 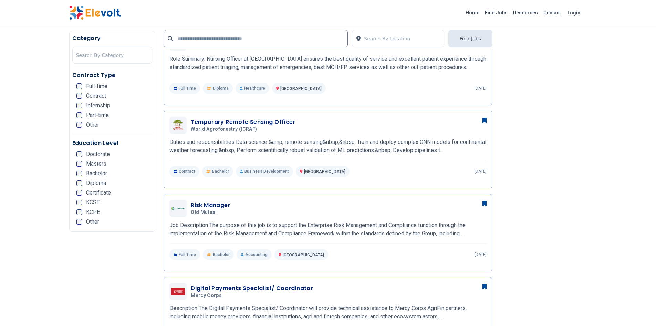 What do you see at coordinates (252, 288) in the screenshot?
I see `h3: Digital Payments Specialist/ Coordinator` at bounding box center [252, 288].